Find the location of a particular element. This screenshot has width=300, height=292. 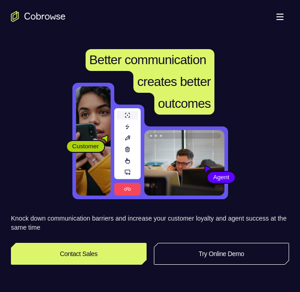

img: A customer support agent talking on the phone is located at coordinates (184, 163).